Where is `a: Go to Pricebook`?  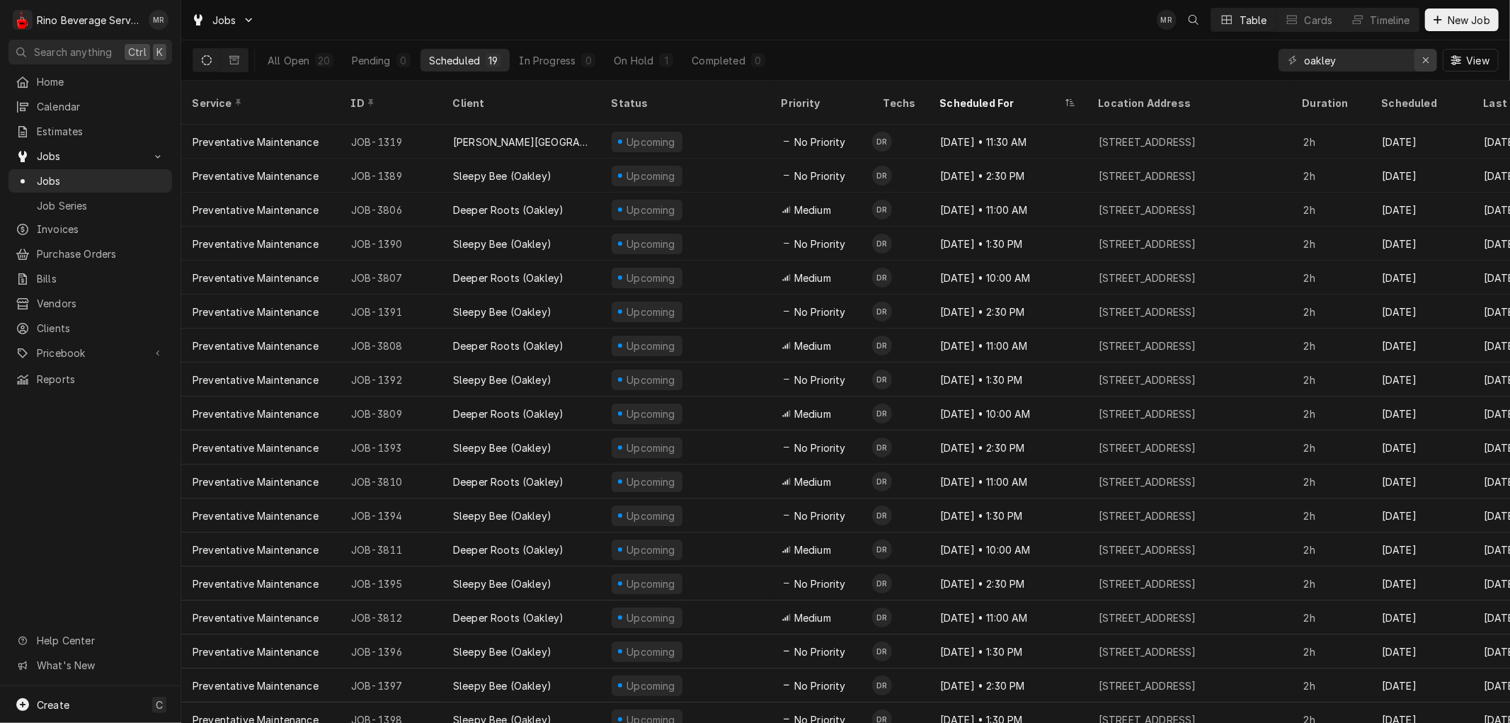 a: Go to Pricebook is located at coordinates (90, 353).